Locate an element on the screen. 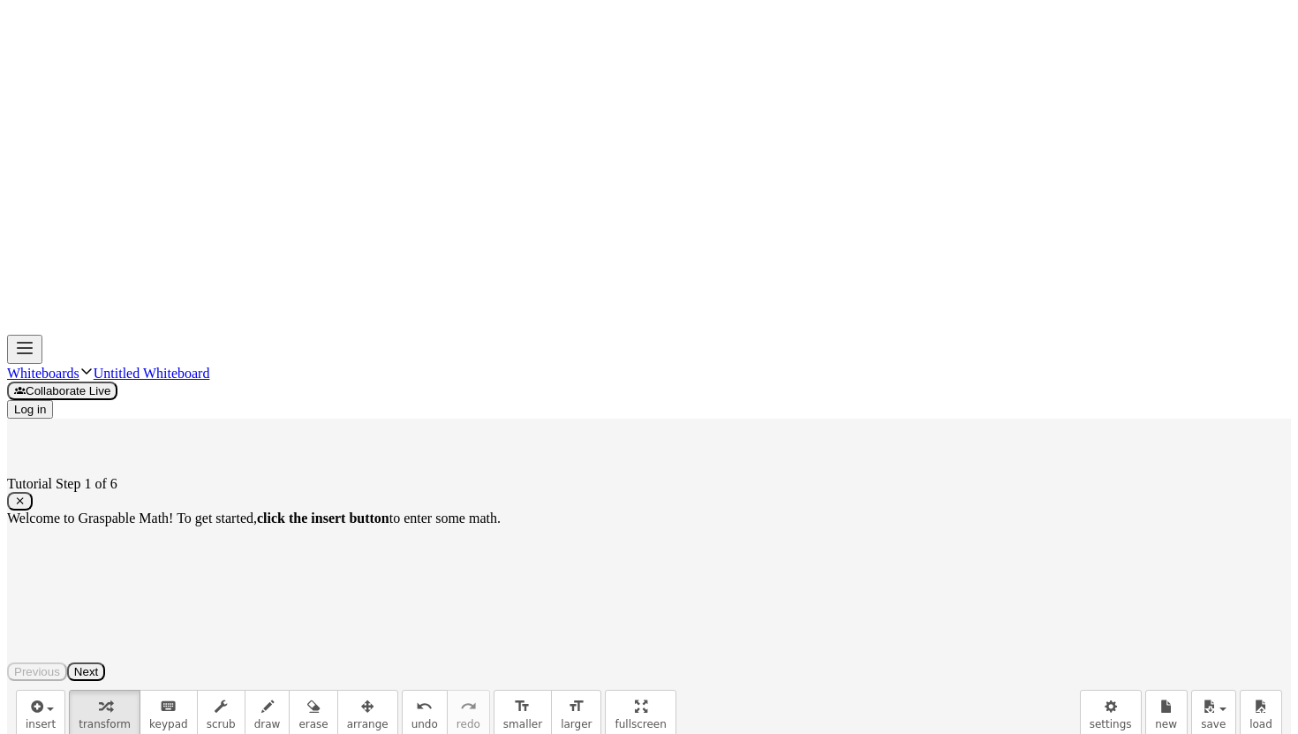 The image size is (1298, 734). div: Welcome to Graspable Math! To get started, to enter some math. is located at coordinates (649, 518).